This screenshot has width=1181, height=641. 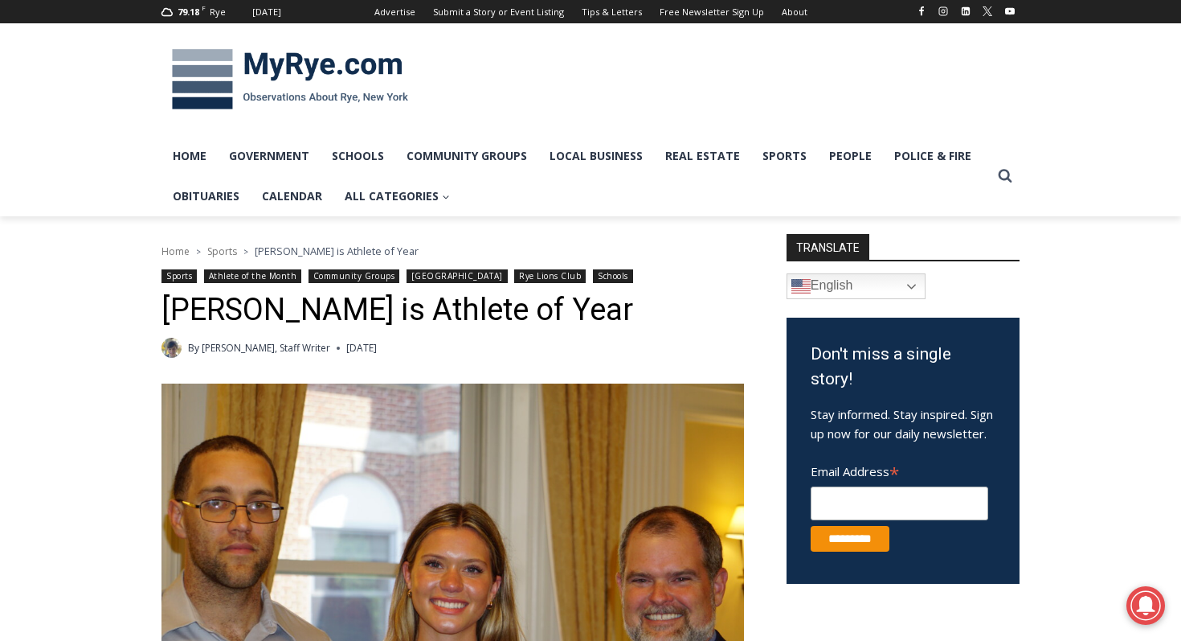 What do you see at coordinates (218, 12) in the screenshot?
I see `div: Rye` at bounding box center [218, 12].